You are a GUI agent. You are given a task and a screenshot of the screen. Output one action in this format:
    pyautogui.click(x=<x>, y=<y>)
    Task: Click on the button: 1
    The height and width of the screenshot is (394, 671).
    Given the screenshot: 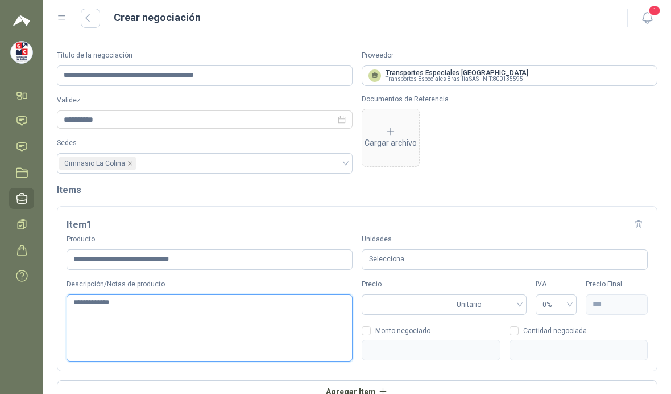 What is the action you would take?
    pyautogui.click(x=648, y=18)
    